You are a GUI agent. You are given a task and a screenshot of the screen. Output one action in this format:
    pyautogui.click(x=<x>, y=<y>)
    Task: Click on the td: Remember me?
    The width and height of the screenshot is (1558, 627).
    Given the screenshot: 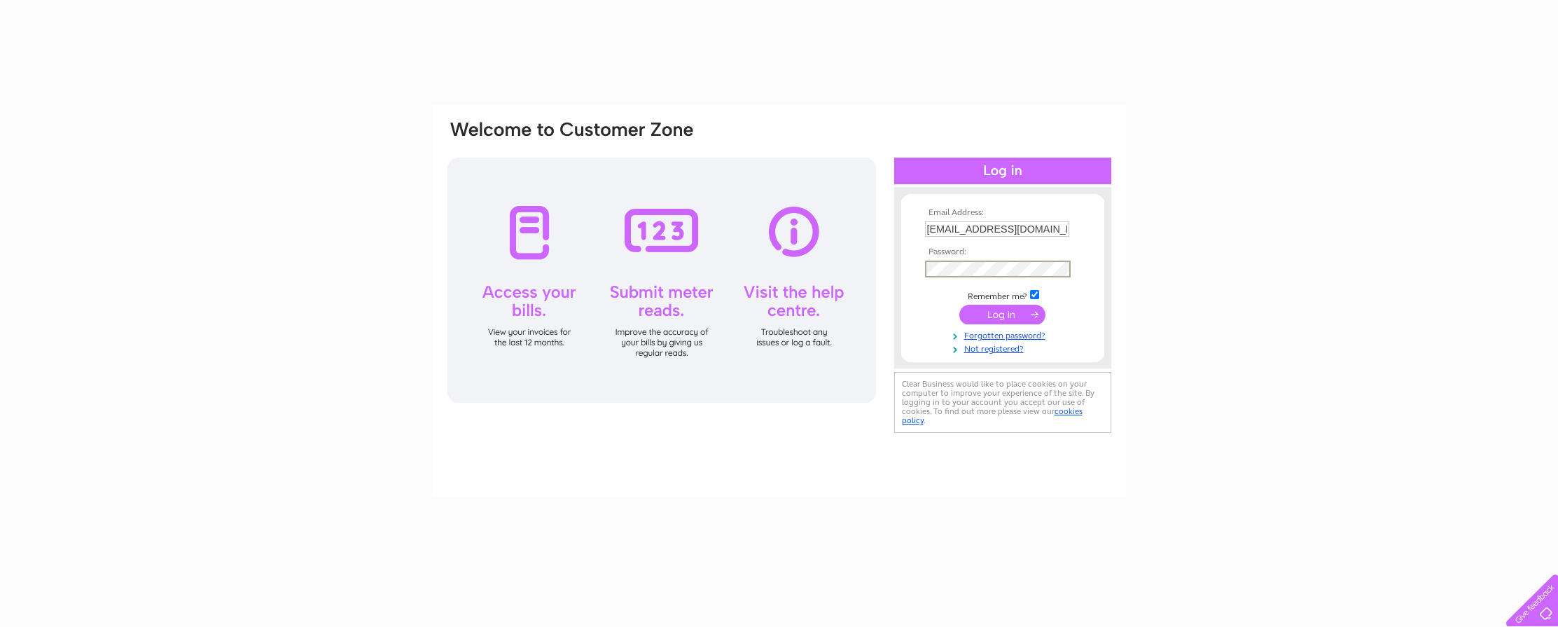 What is the action you would take?
    pyautogui.click(x=1002, y=295)
    